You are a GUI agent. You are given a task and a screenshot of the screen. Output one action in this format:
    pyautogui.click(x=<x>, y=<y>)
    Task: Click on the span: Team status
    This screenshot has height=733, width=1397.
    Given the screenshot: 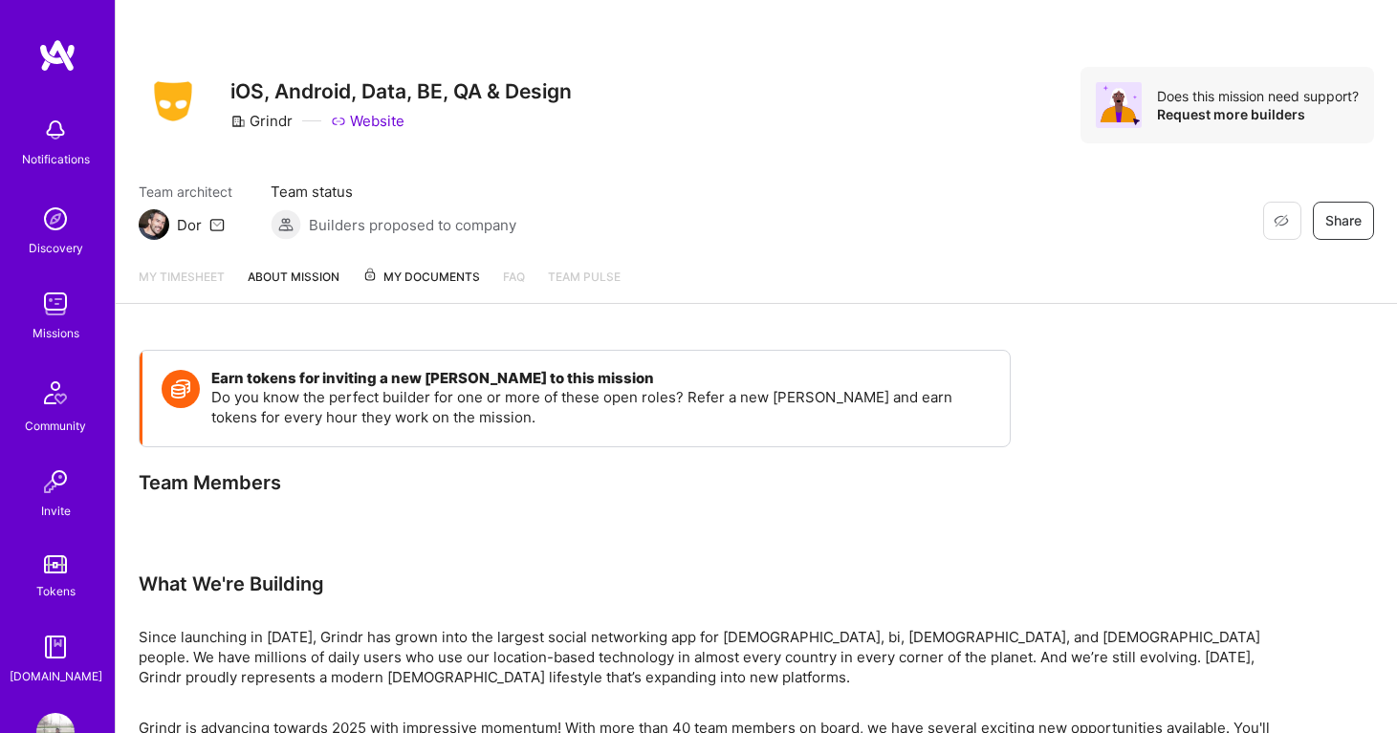 What is the action you would take?
    pyautogui.click(x=393, y=191)
    